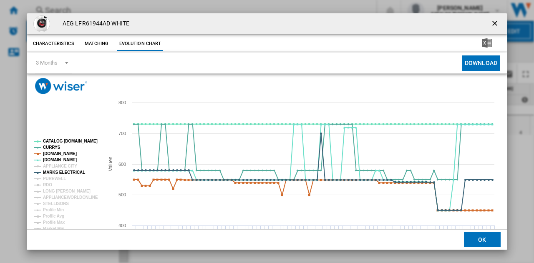  What do you see at coordinates (71, 197) in the screenshot?
I see `tspan: APPLIANCEWORLDONLINE` at bounding box center [71, 197].